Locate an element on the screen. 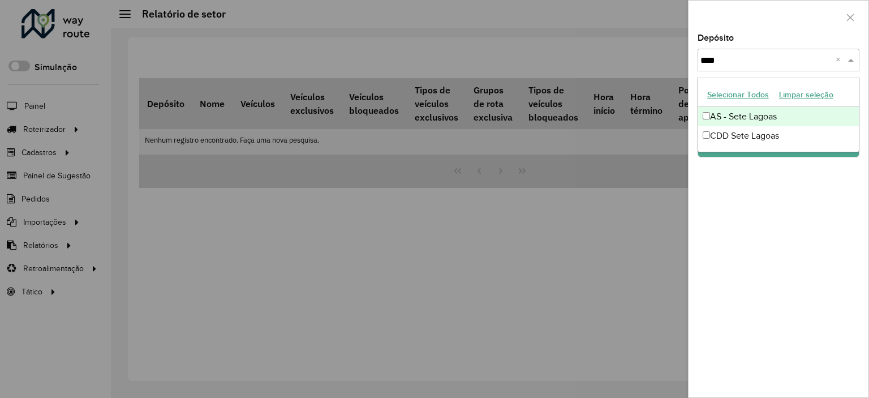  span: Clear all is located at coordinates (840, 60).